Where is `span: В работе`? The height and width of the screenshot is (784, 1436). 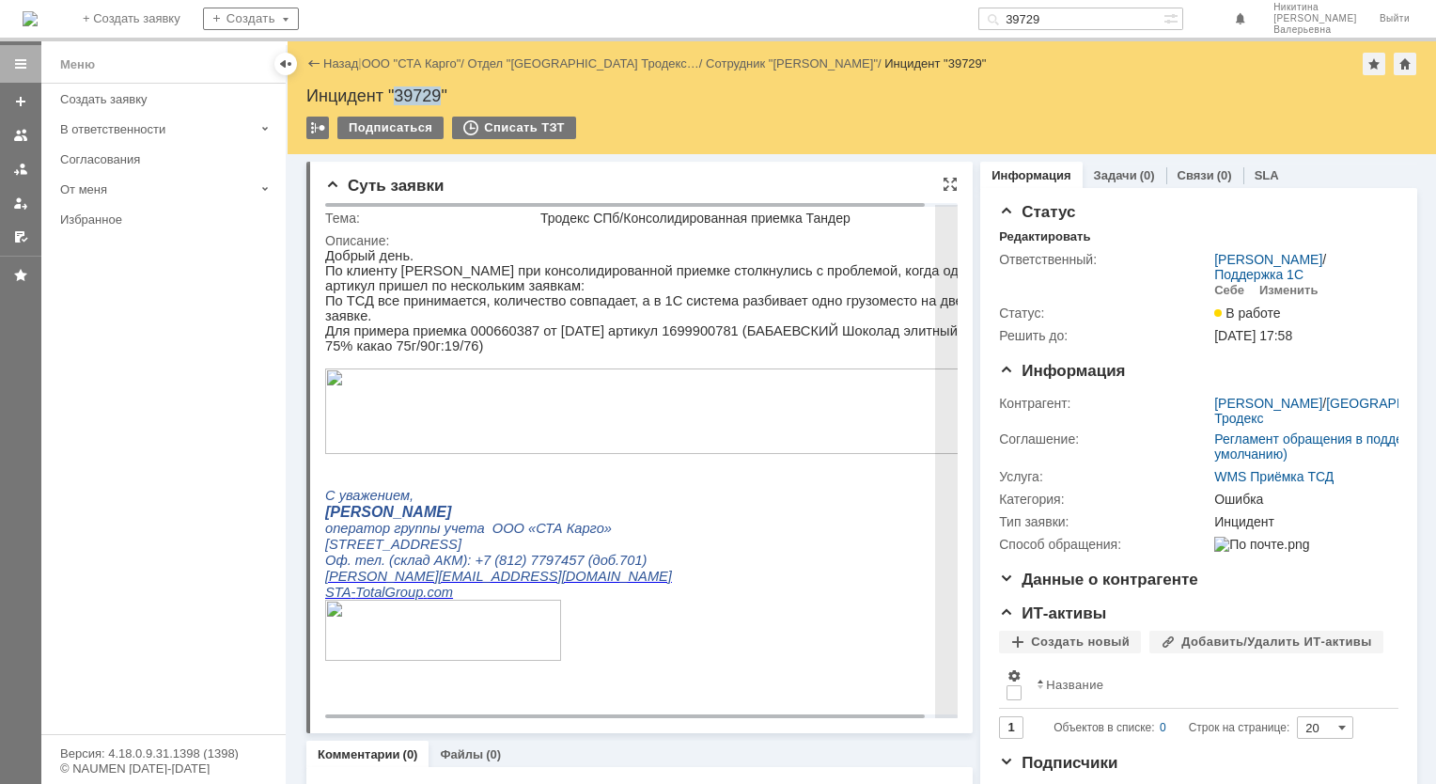
span: В работе is located at coordinates (1247, 313).